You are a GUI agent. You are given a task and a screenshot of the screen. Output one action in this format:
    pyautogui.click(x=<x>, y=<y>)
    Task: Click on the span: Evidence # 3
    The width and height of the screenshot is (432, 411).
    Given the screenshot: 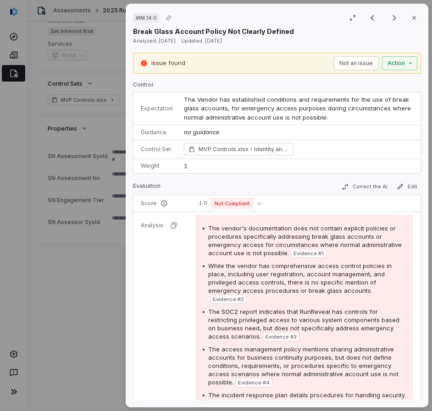 What is the action you would take?
    pyautogui.click(x=281, y=337)
    